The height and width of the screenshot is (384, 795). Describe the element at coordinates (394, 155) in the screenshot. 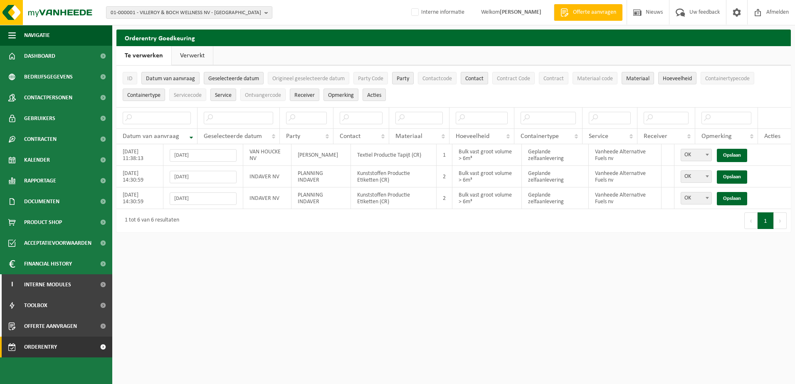

I see `td: Textiel Productie Tapijt (CR)` at that location.